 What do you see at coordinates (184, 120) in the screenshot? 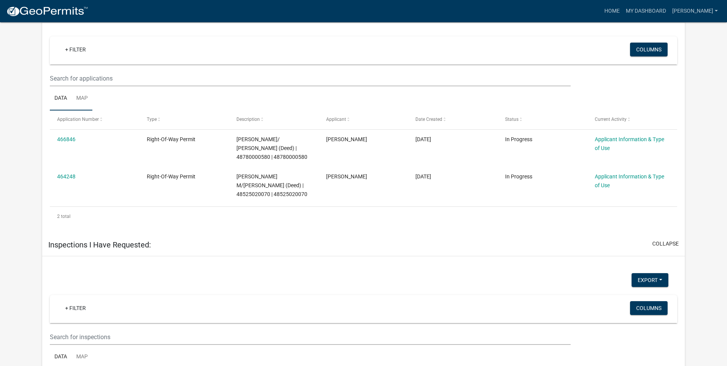
I see `datatable-header-cell: Type` at bounding box center [184, 120].